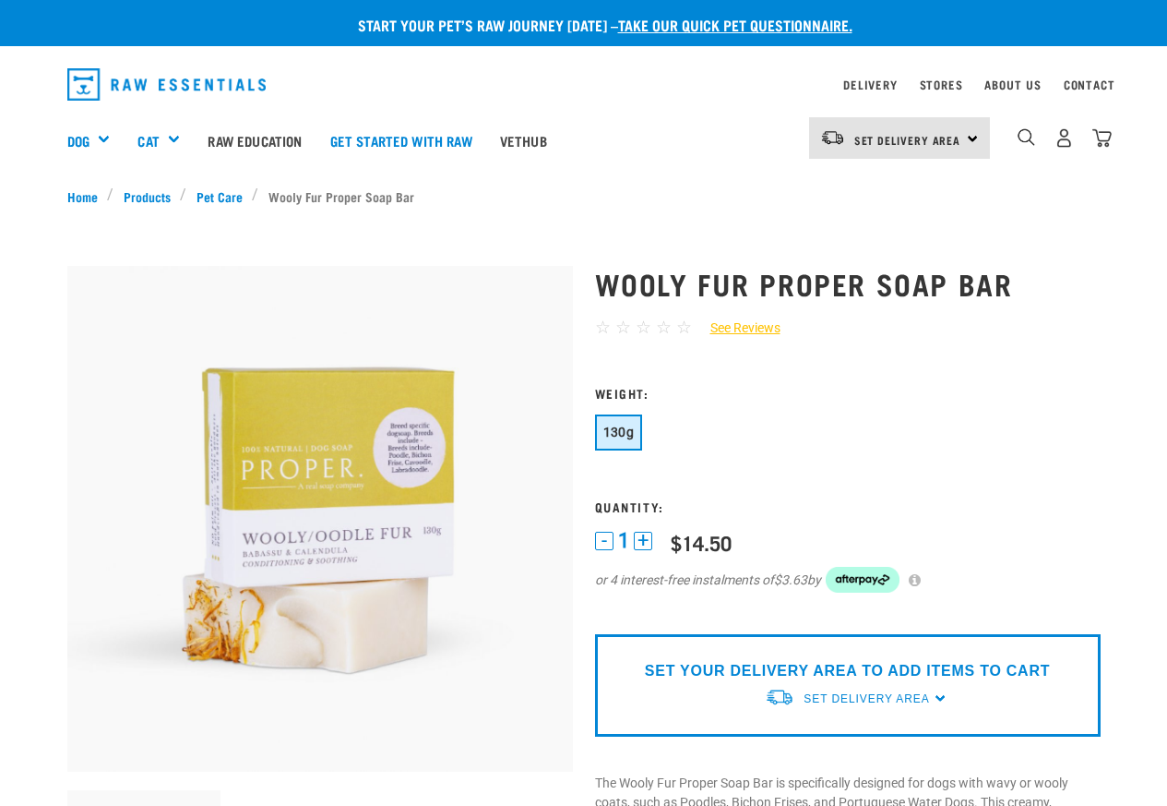 This screenshot has width=1167, height=806. I want to click on h3: Quantity:, so click(848, 506).